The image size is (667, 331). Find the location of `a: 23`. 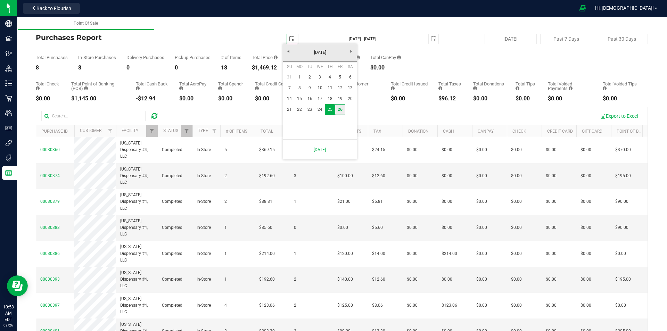

a: 23 is located at coordinates (309, 109).